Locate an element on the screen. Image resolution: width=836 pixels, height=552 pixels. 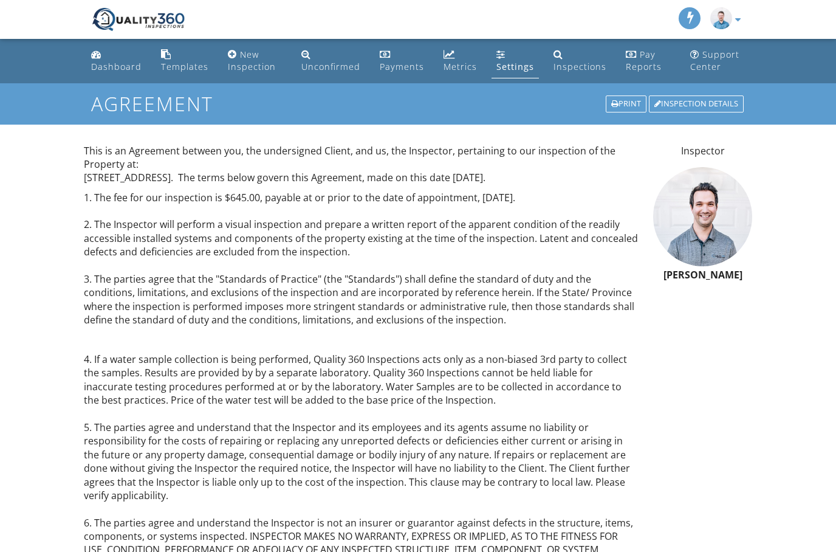
a: Support Center is located at coordinates (717, 61).